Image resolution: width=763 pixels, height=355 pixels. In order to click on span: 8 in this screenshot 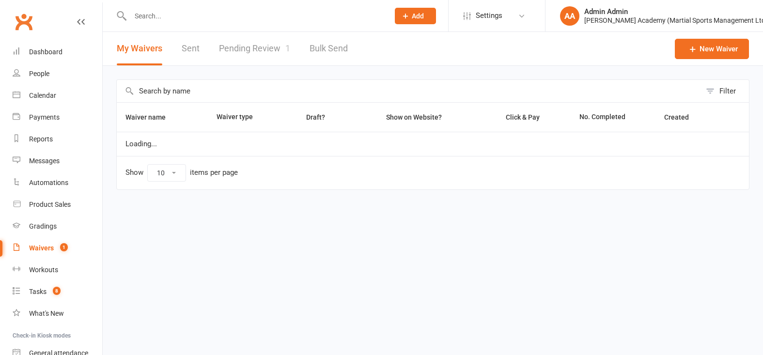, I will do `click(57, 291)`.